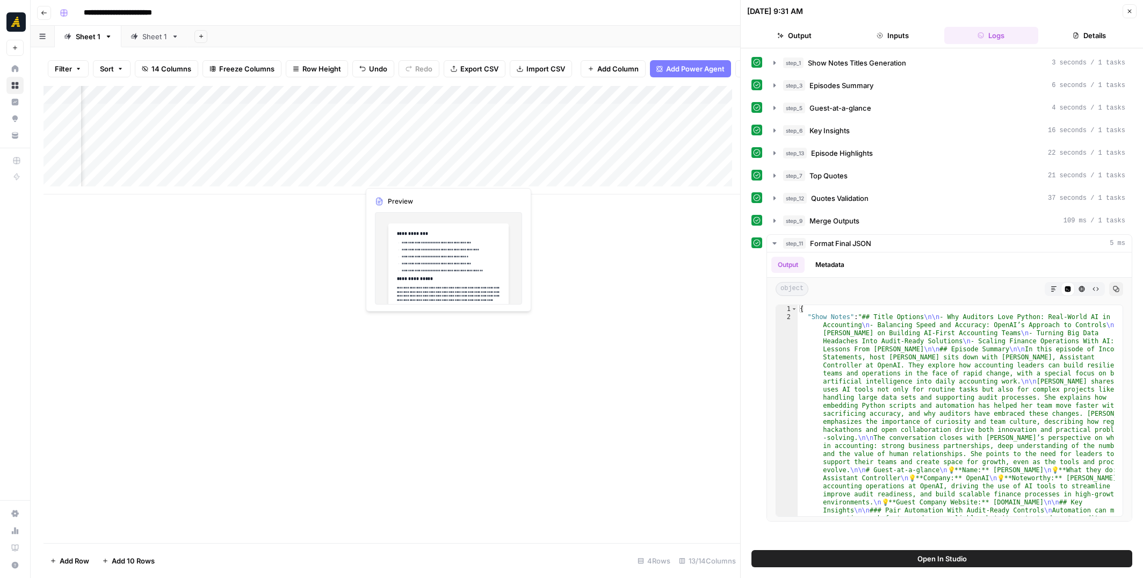 The height and width of the screenshot is (578, 1143). Describe the element at coordinates (857, 63) in the screenshot. I see `span: Show Notes Titles Generation` at that location.